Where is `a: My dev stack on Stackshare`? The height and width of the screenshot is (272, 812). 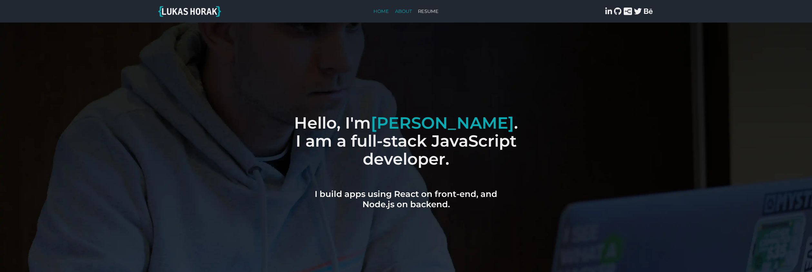
a: My dev stack on Stackshare is located at coordinates (628, 11).